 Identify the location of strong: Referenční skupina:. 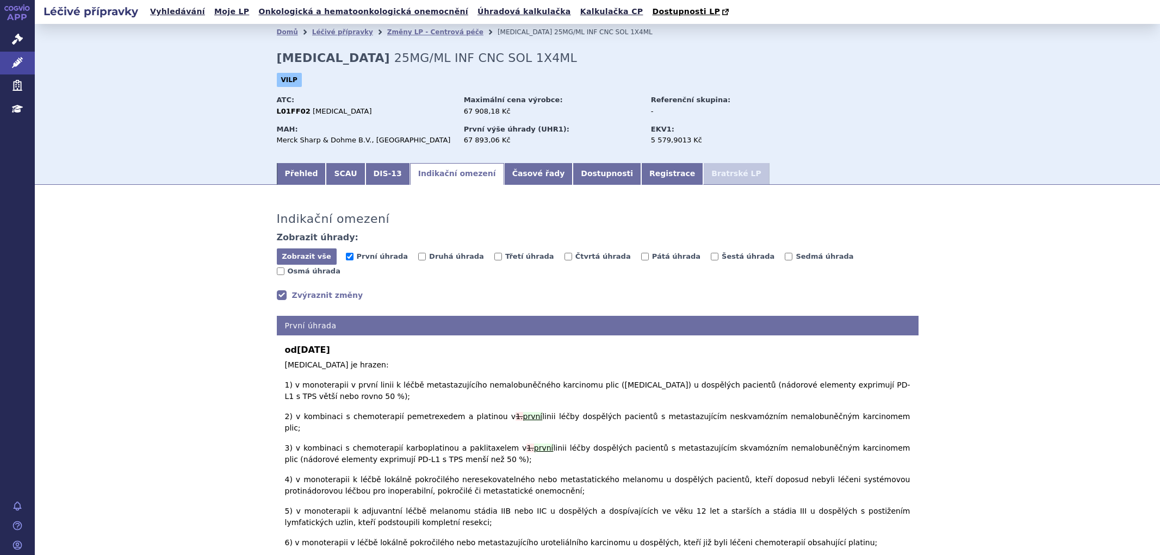
(691, 100).